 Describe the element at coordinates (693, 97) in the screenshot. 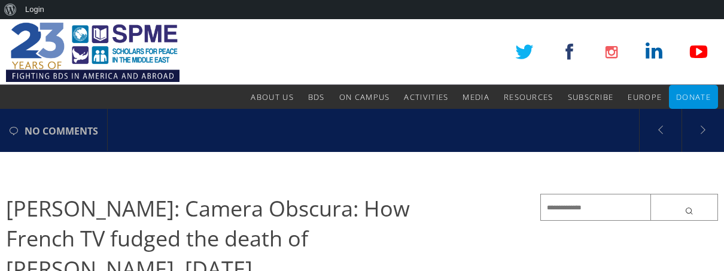

I see `span: Donate` at that location.